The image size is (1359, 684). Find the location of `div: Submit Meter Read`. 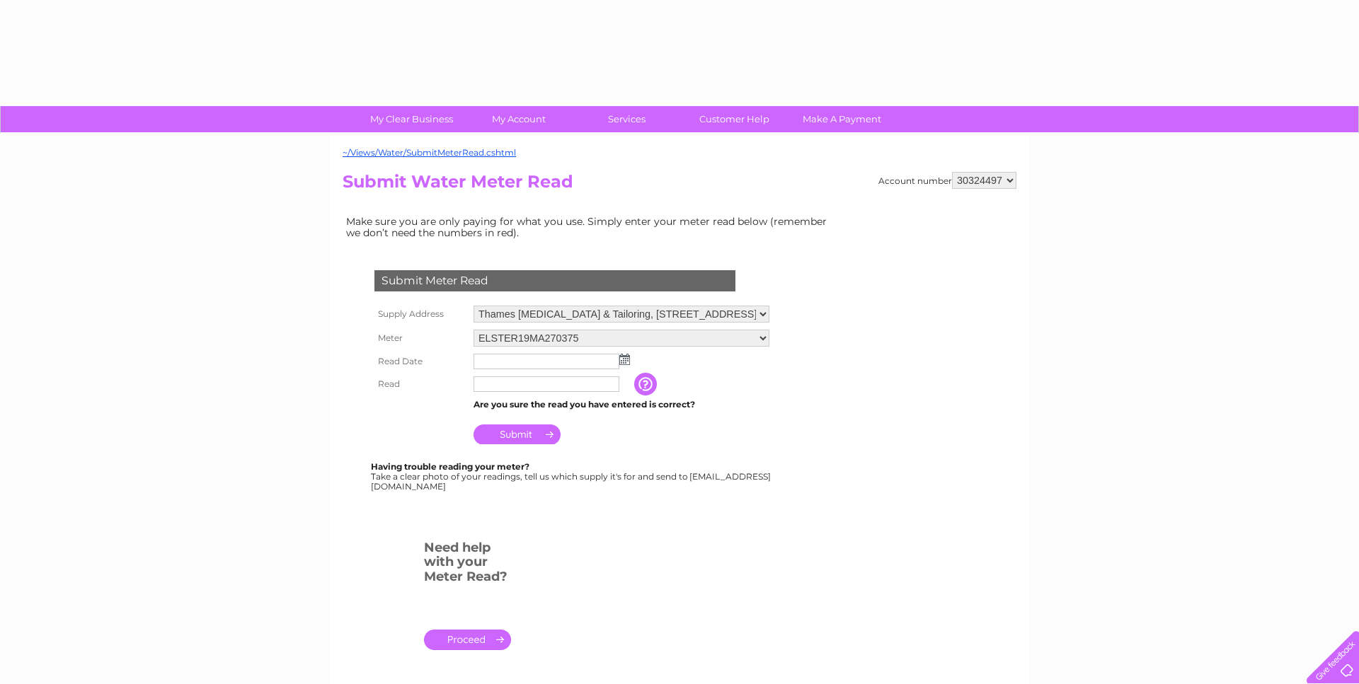

div: Submit Meter Read is located at coordinates (555, 281).